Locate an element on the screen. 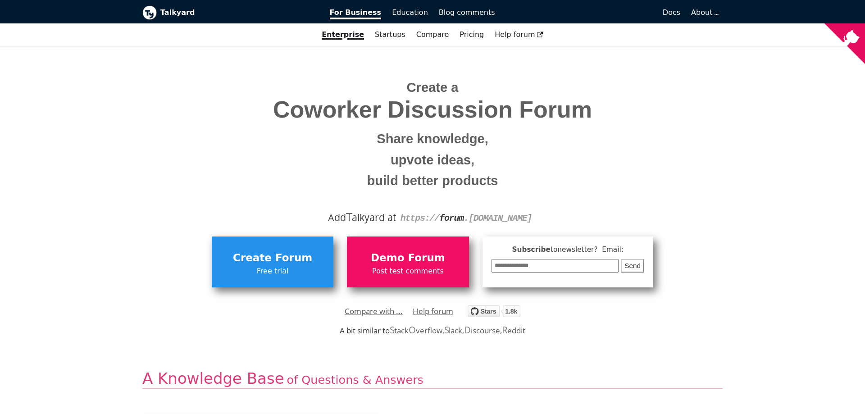 The width and height of the screenshot is (865, 414). a: Docs is located at coordinates (594, 13).